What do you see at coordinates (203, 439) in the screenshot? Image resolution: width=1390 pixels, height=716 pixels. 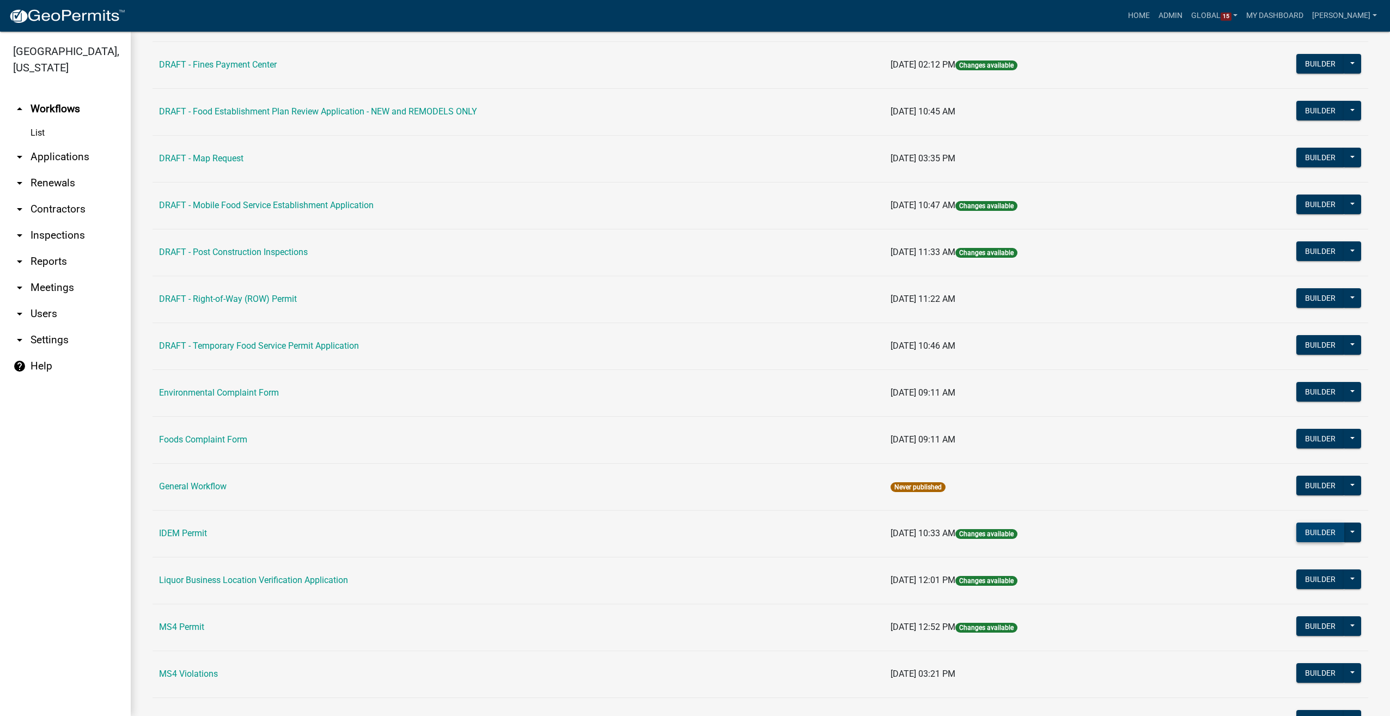 I see `a: Foods Complaint Form` at bounding box center [203, 439].